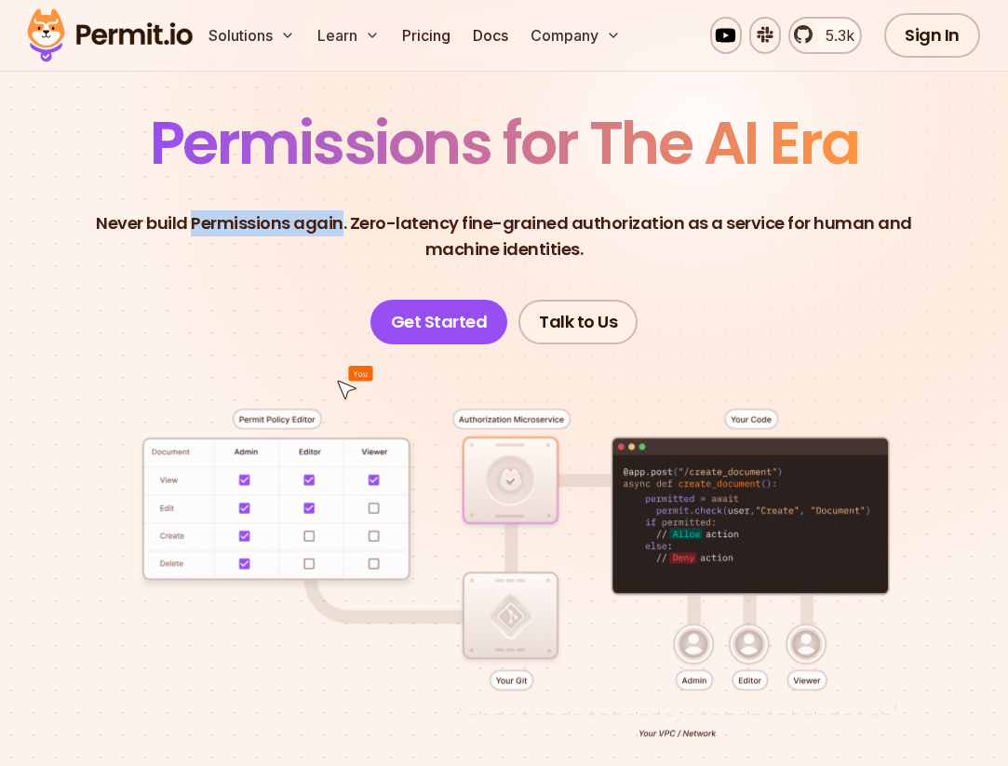 Image resolution: width=1008 pixels, height=766 pixels. Describe the element at coordinates (251, 35) in the screenshot. I see `button: Solutions` at that location.